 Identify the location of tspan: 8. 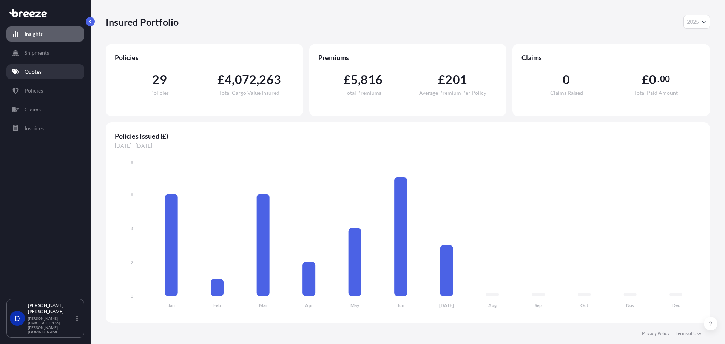
(132, 162).